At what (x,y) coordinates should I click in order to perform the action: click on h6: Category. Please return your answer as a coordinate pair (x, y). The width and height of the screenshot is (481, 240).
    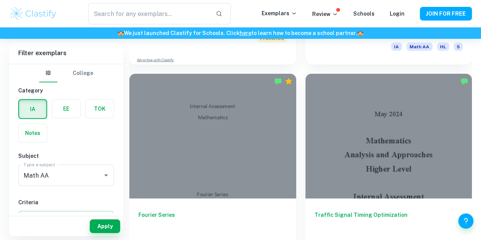
    Looking at the image, I should click on (66, 90).